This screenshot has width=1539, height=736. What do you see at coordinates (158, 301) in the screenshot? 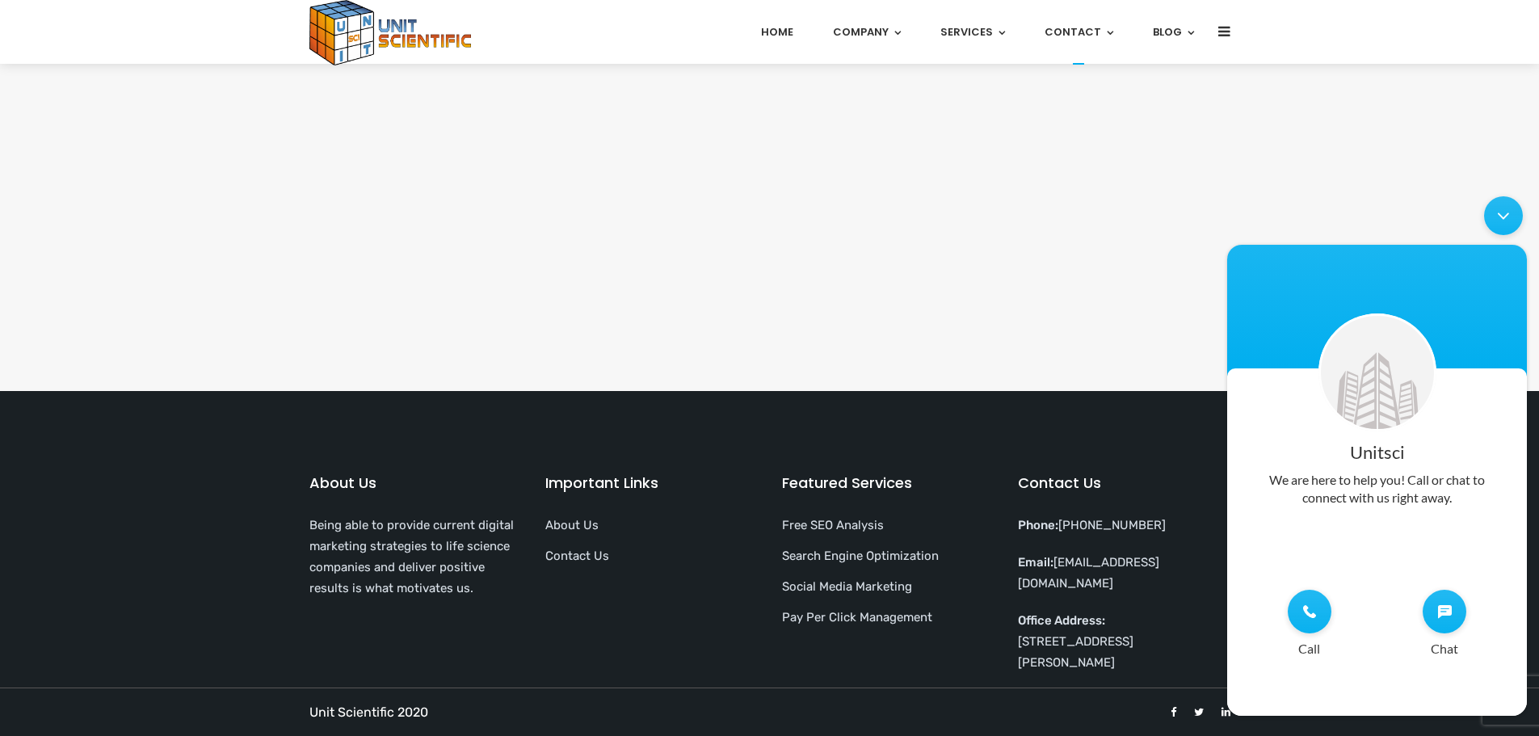
I see `p: We are here to help you! Call or chat to connect with us right away.` at bounding box center [158, 301].